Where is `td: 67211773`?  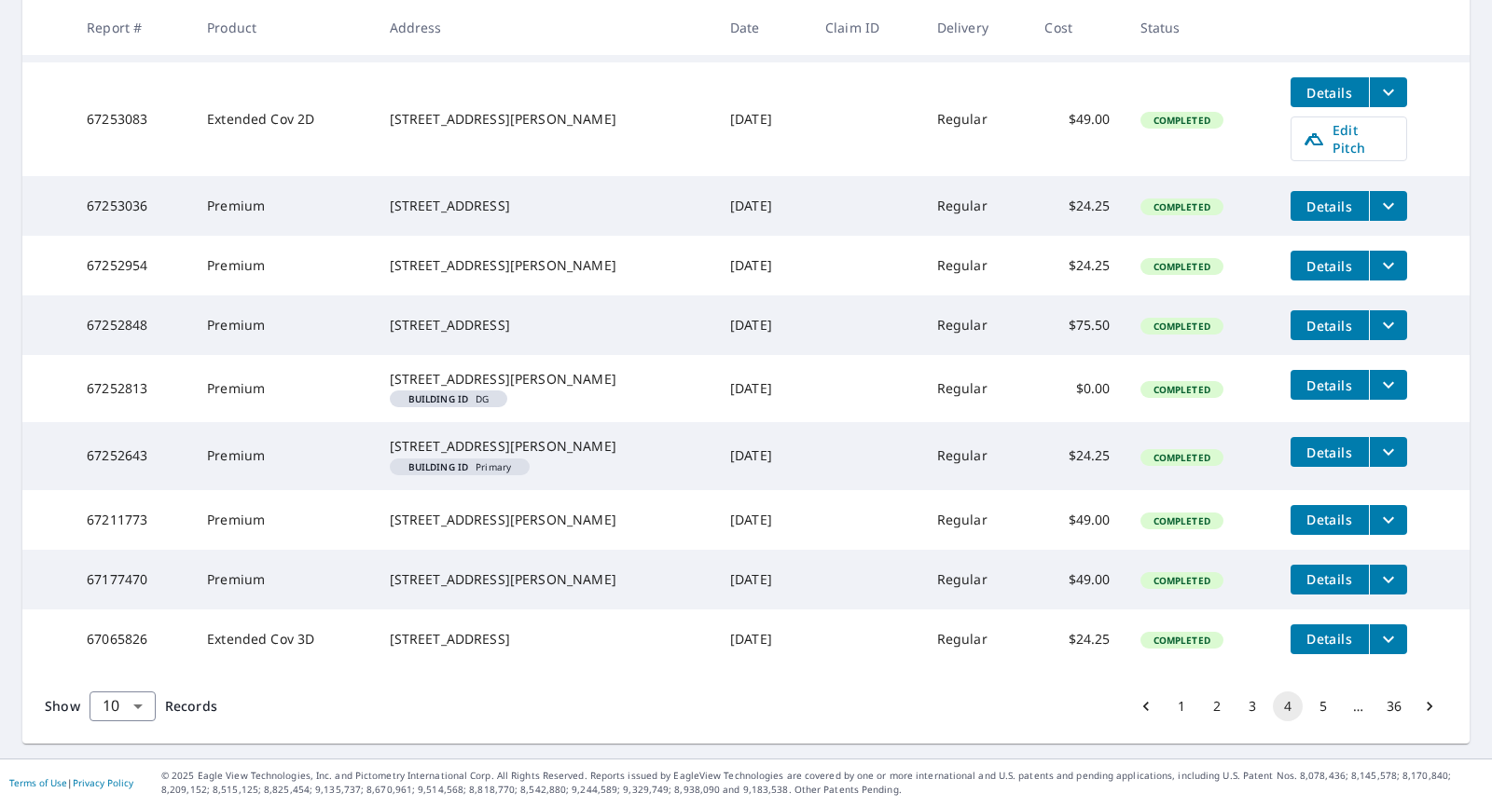
td: 67211773 is located at coordinates (131, 520).